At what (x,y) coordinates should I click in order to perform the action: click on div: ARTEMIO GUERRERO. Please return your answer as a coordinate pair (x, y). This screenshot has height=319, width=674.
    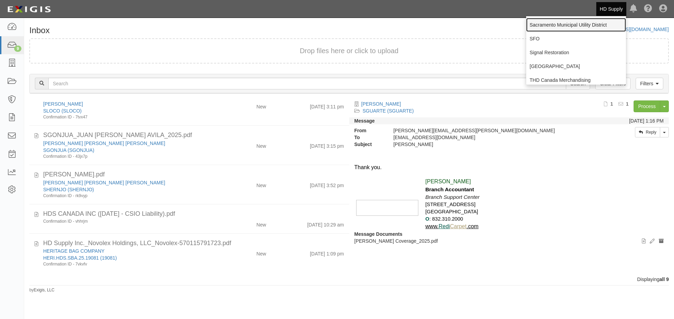
    Looking at the image, I should click on (486, 144).